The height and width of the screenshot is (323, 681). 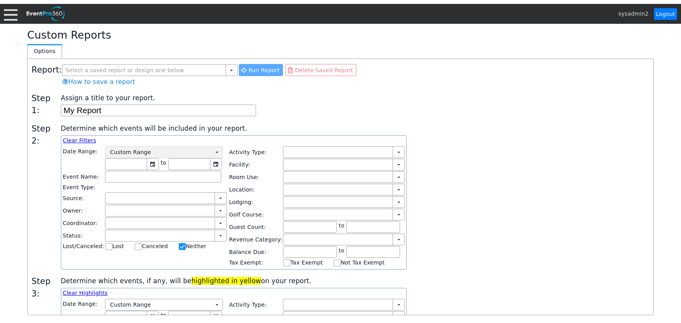 I want to click on td: Owner:, so click(x=83, y=211).